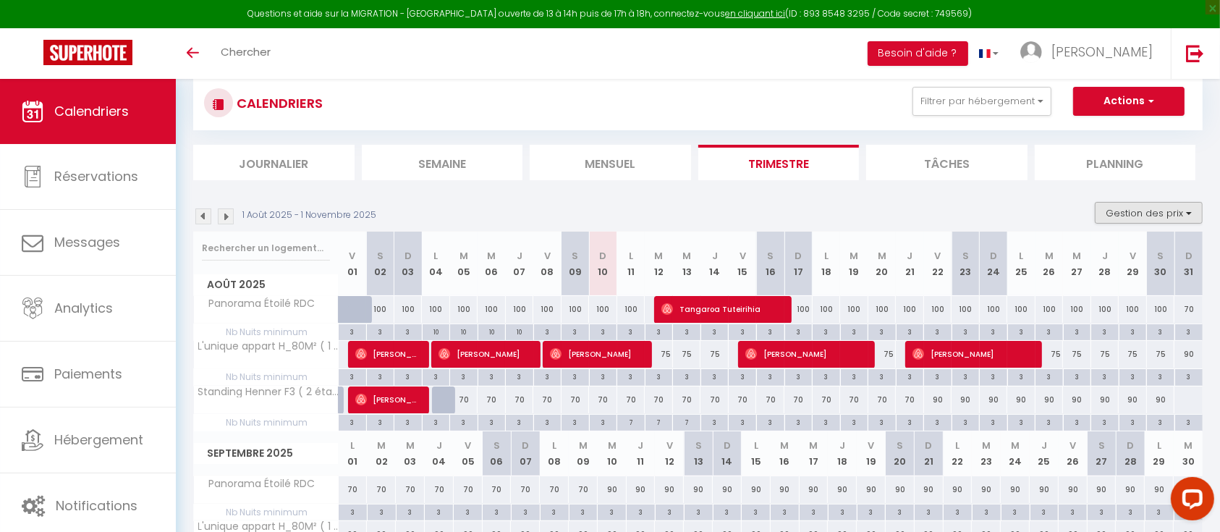 This screenshot has height=532, width=1220. What do you see at coordinates (631, 263) in the screenshot?
I see `th: 11` at bounding box center [631, 263].